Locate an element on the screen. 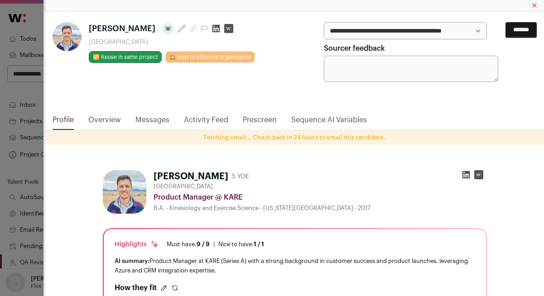 Image resolution: width=544 pixels, height=296 pixels. div: Product Manager at KARE (Series A) with a strong background in customer success and product launc... is located at coordinates (295, 266).